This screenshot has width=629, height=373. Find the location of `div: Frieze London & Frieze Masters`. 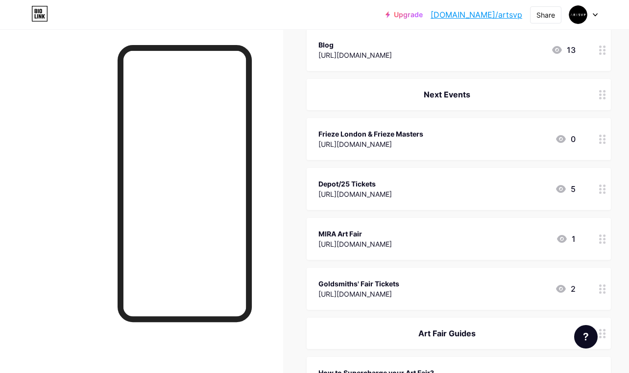

div: Frieze London & Frieze Masters is located at coordinates (371, 134).